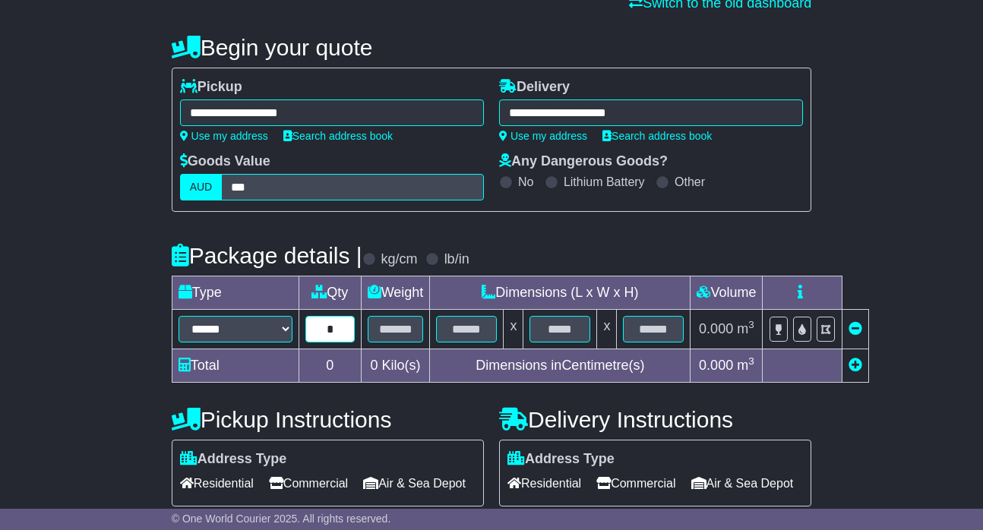 The image size is (983, 530). What do you see at coordinates (655, 419) in the screenshot?
I see `h4: Delivery Instructions` at bounding box center [655, 419].